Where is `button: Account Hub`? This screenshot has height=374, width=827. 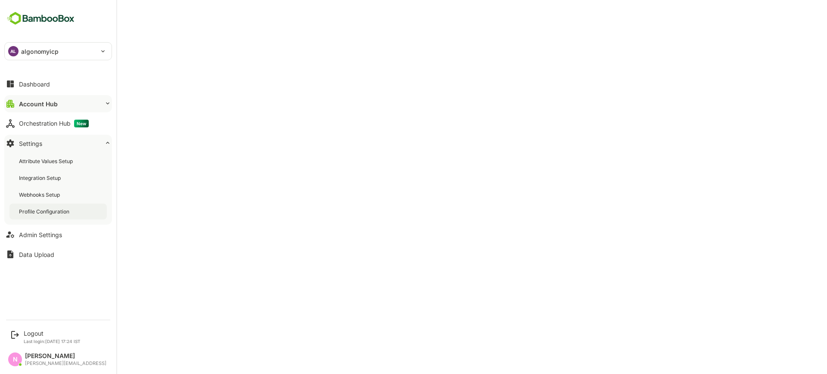 button: Account Hub is located at coordinates (58, 104).